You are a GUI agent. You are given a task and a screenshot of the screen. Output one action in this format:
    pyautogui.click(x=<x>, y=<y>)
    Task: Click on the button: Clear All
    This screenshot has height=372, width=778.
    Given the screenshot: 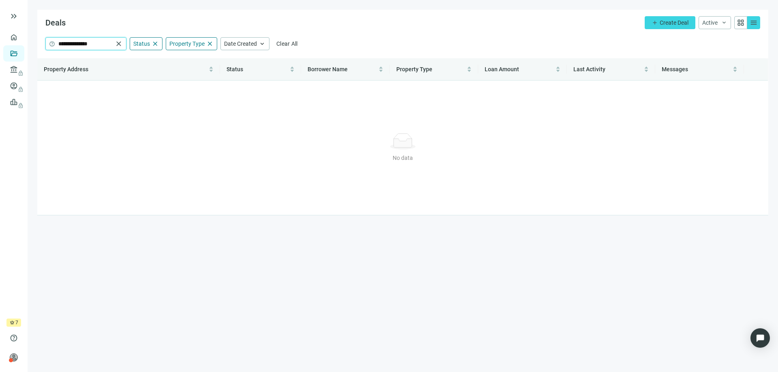 What is the action you would take?
    pyautogui.click(x=287, y=44)
    